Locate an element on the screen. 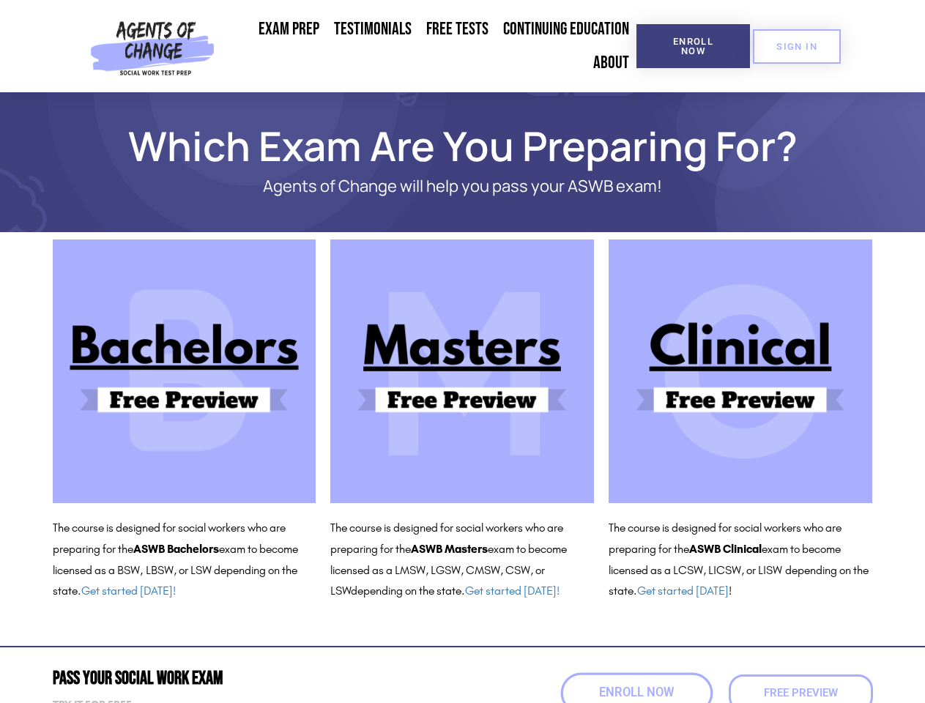 The height and width of the screenshot is (703, 925). h1: Which Exam Are You Preparing For? is located at coordinates (463, 146).